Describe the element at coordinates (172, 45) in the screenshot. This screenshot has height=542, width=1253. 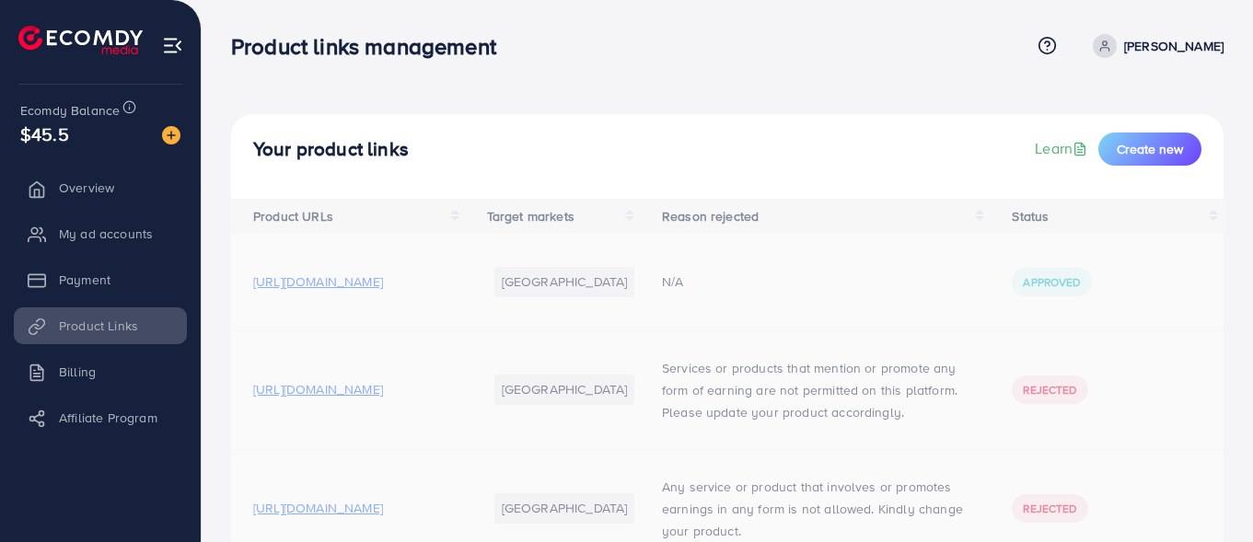
I see `img: menu` at that location.